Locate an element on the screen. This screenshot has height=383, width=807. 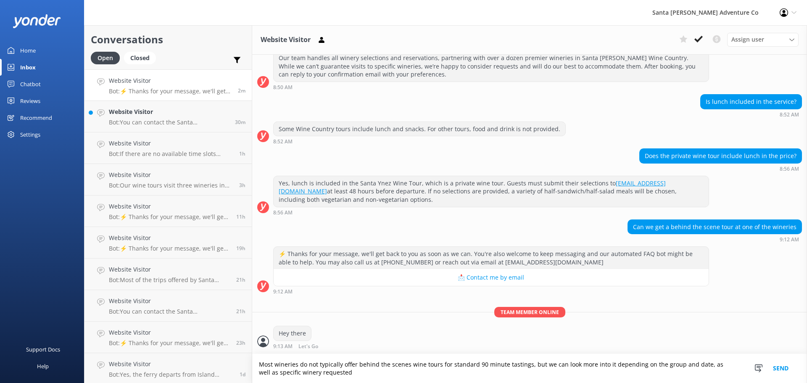
div: Oct 13 2025 08:50am (UTC -07:00) America/Tijuana is located at coordinates (491, 87).